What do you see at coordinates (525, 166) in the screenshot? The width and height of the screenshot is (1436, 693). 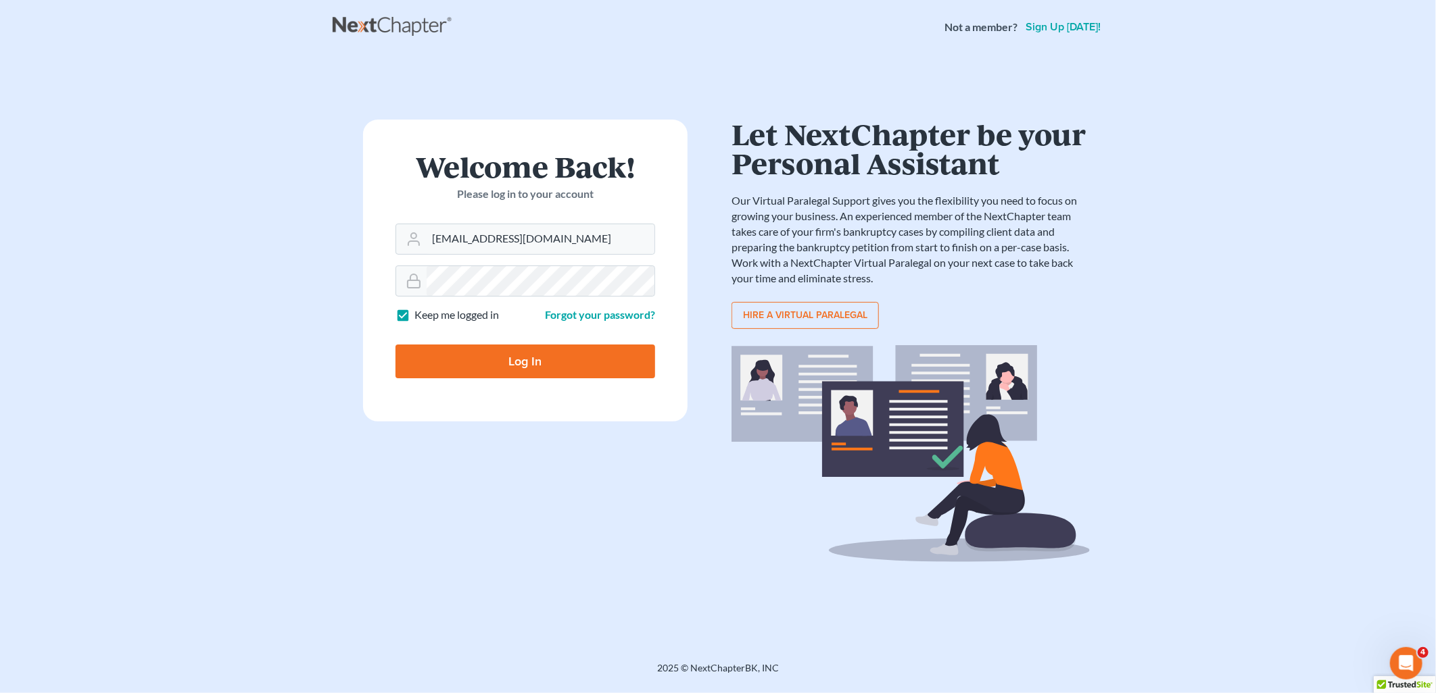 I see `h1: Welcome Back!` at bounding box center [525, 166].